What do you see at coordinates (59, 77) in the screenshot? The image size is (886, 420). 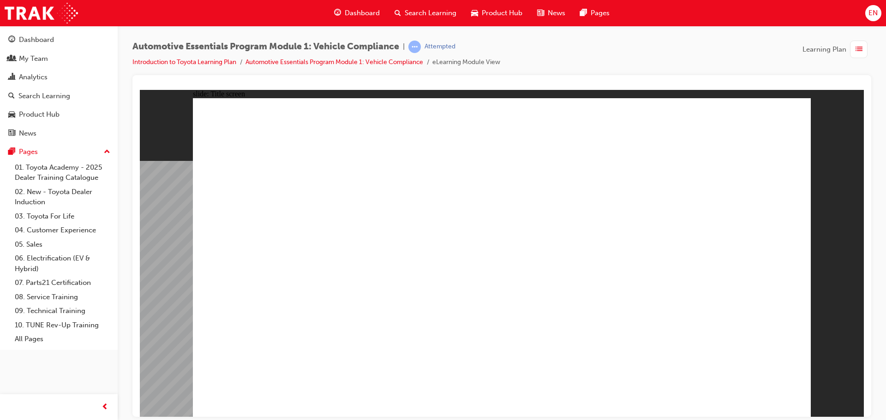 I see `a: Analytics` at bounding box center [59, 77].